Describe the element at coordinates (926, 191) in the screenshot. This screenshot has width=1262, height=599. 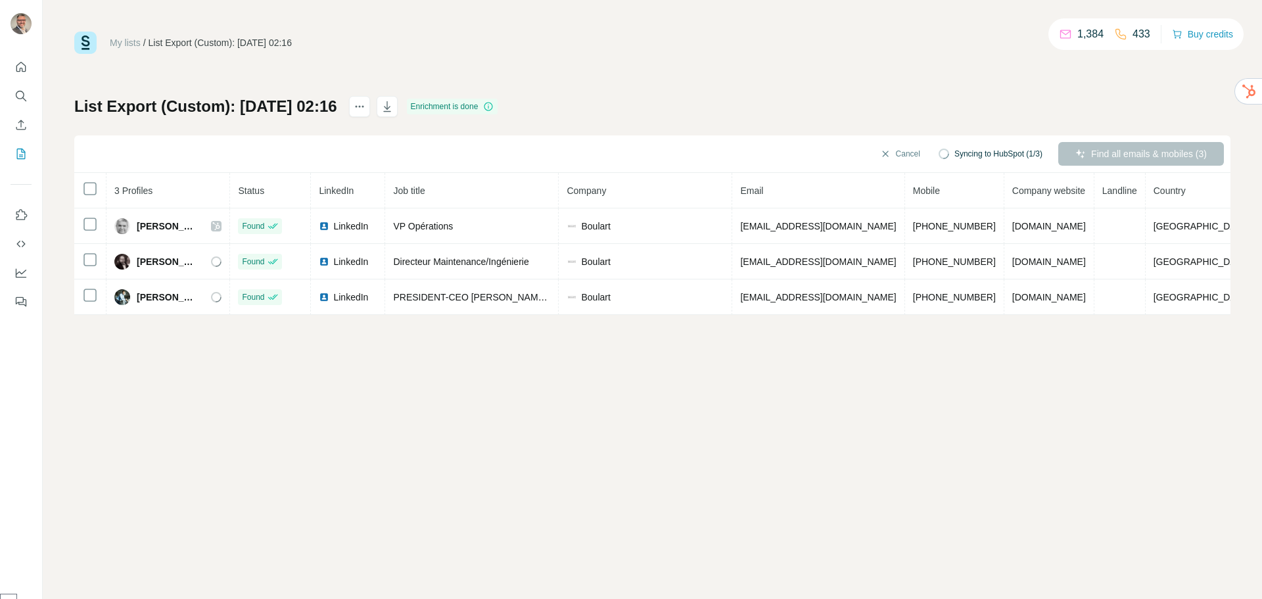
I see `span: Mobile` at that location.